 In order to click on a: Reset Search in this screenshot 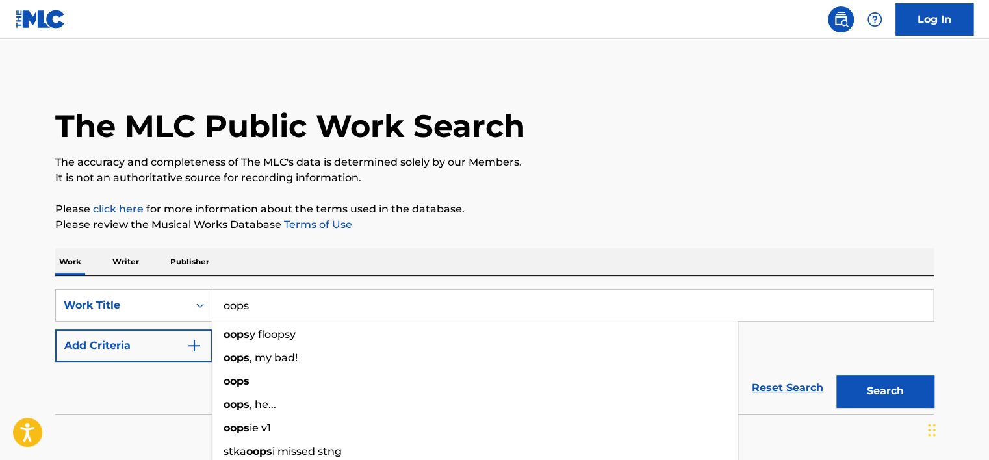, I will do `click(787, 388)`.